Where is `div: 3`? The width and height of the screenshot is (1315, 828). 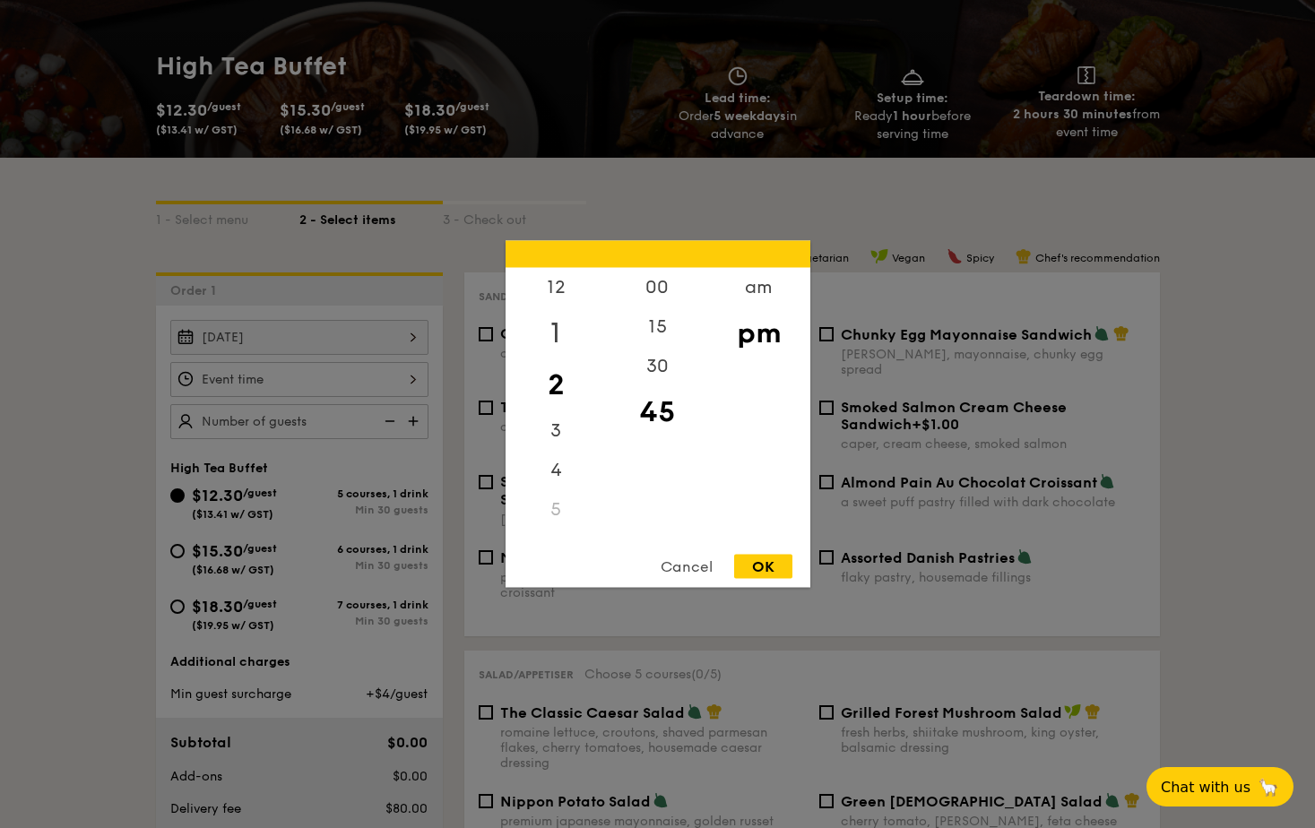
div: 3 is located at coordinates (556, 431).